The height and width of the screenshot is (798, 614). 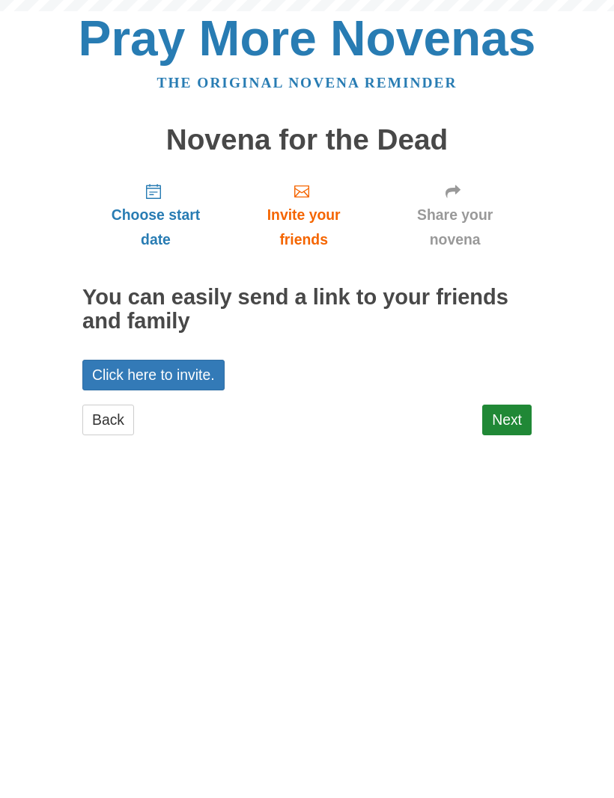 I want to click on h1: Novena for the Dead, so click(x=307, y=140).